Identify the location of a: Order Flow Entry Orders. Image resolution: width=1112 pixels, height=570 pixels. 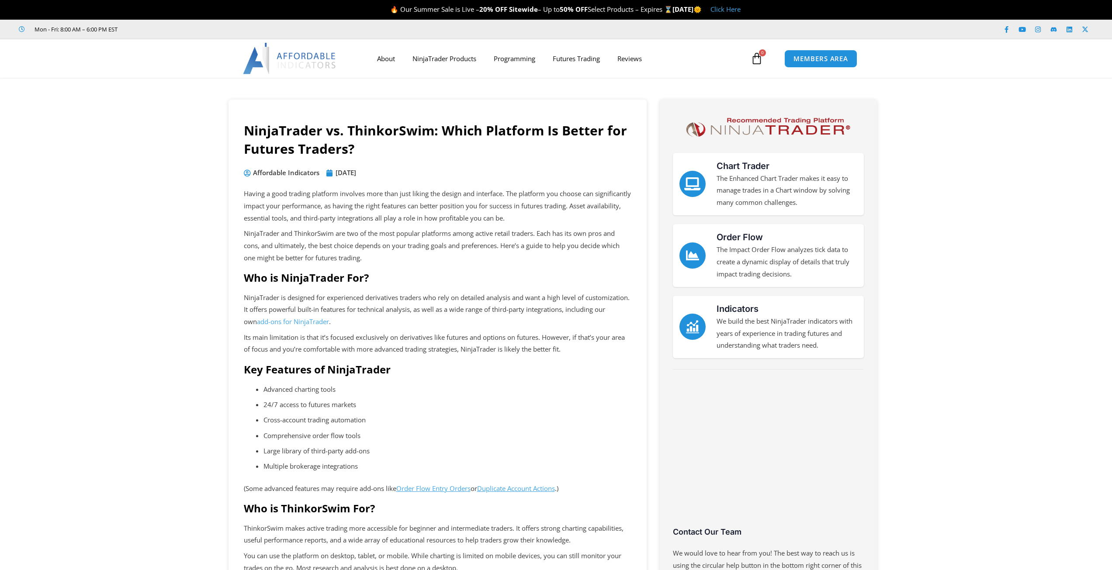
(434, 489).